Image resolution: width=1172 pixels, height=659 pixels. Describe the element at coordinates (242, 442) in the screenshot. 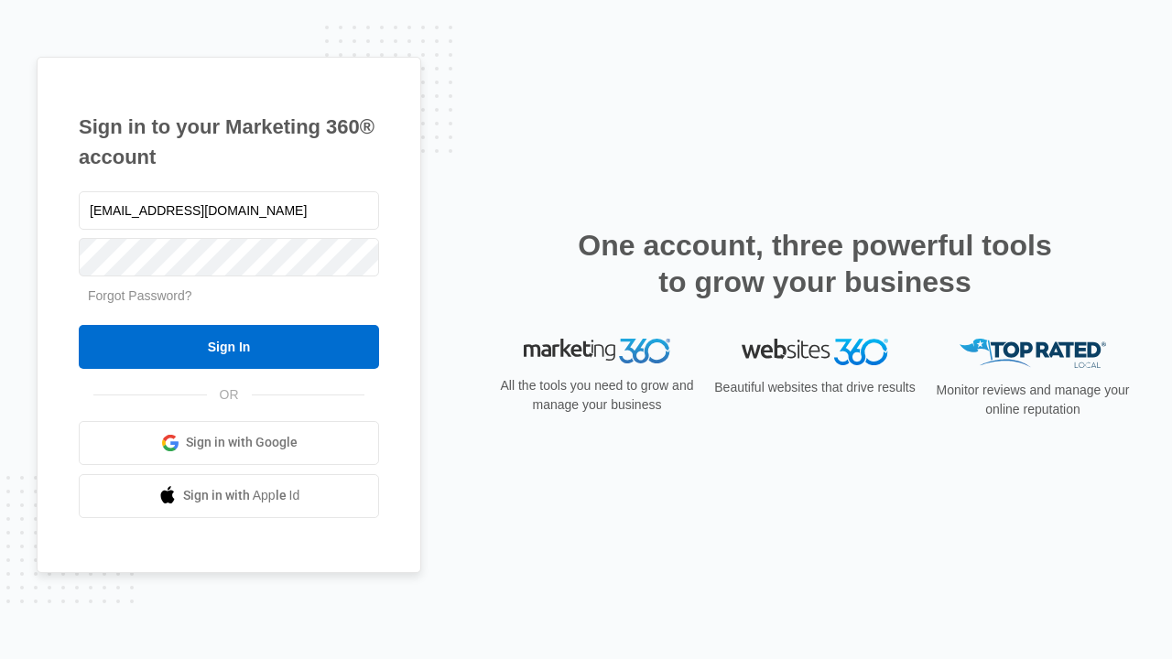

I see `span: Sign in with Google` at that location.